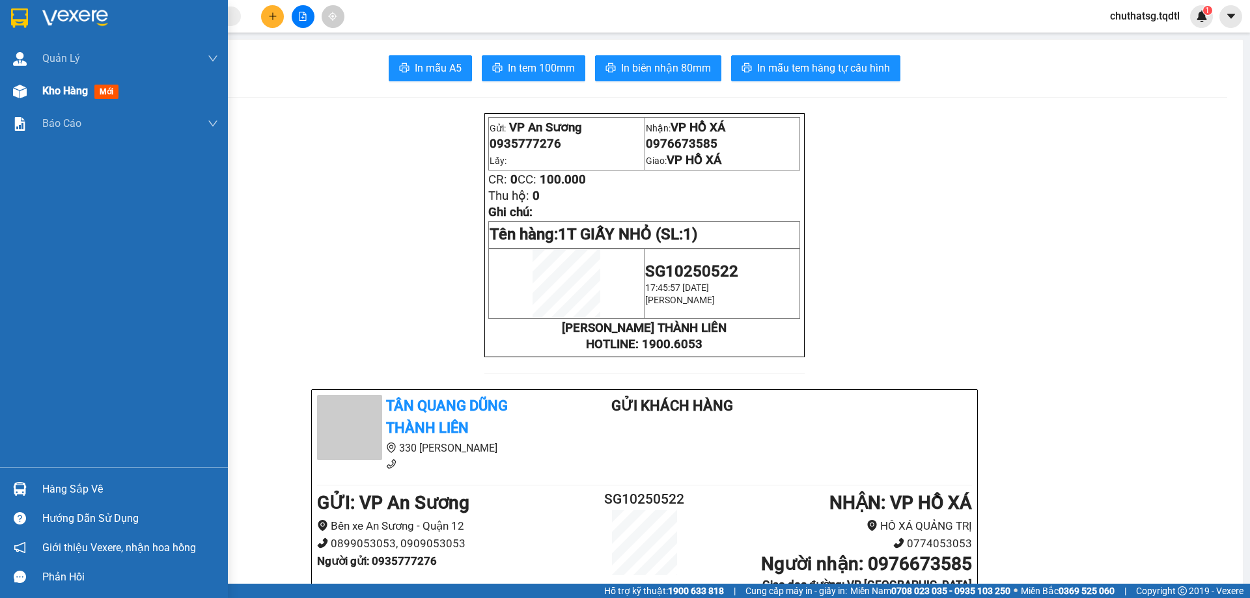 This screenshot has height=598, width=1250. What do you see at coordinates (1207, 10) in the screenshot?
I see `span: 1` at bounding box center [1207, 10].